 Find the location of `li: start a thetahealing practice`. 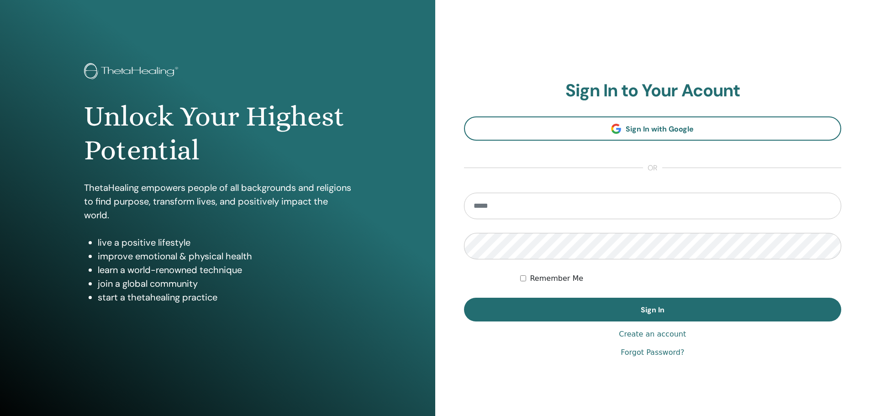

li: start a thetahealing practice is located at coordinates (224, 297).